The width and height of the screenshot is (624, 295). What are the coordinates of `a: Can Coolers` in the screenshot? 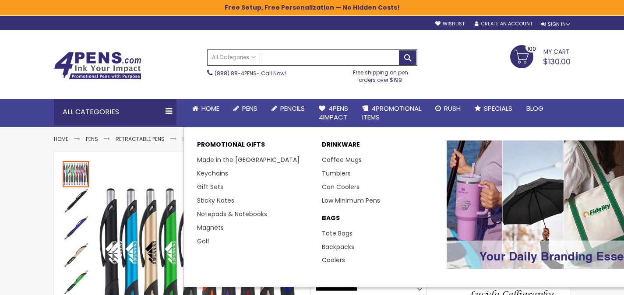 It's located at (341, 187).